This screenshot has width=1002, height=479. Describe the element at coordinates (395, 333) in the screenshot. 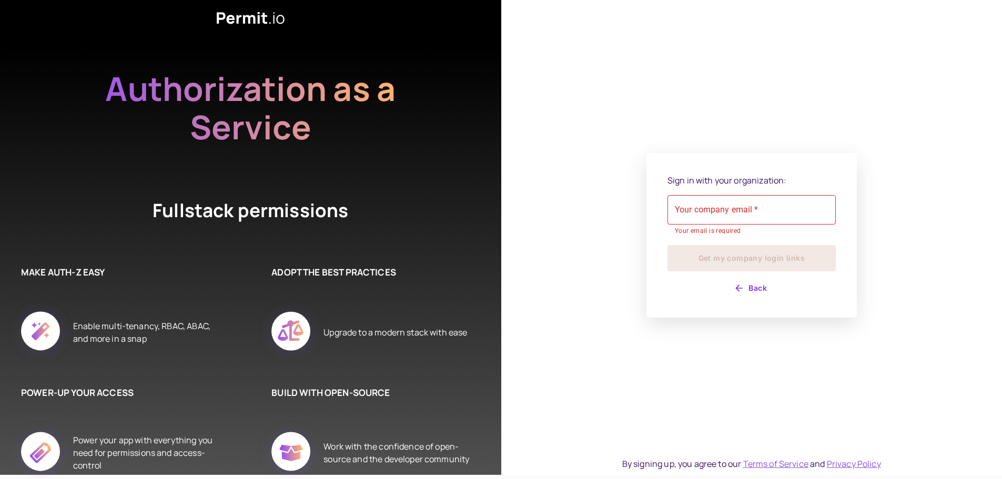

I see `div: Upgrade to a modern stack with ease` at that location.